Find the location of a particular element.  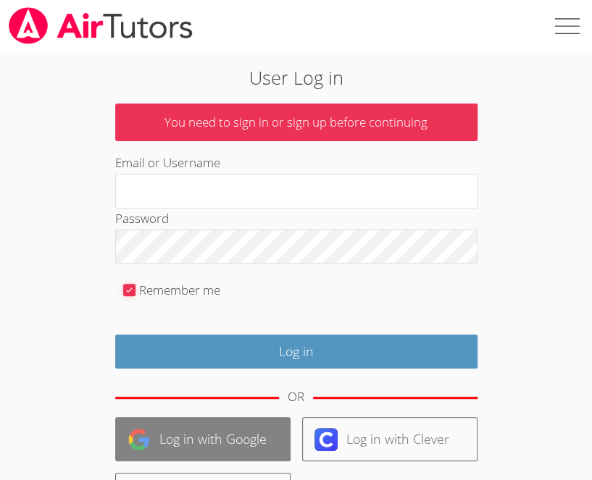

label: Password is located at coordinates (142, 218).